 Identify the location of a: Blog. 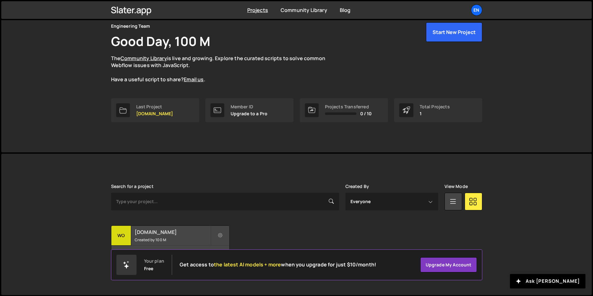
(345, 10).